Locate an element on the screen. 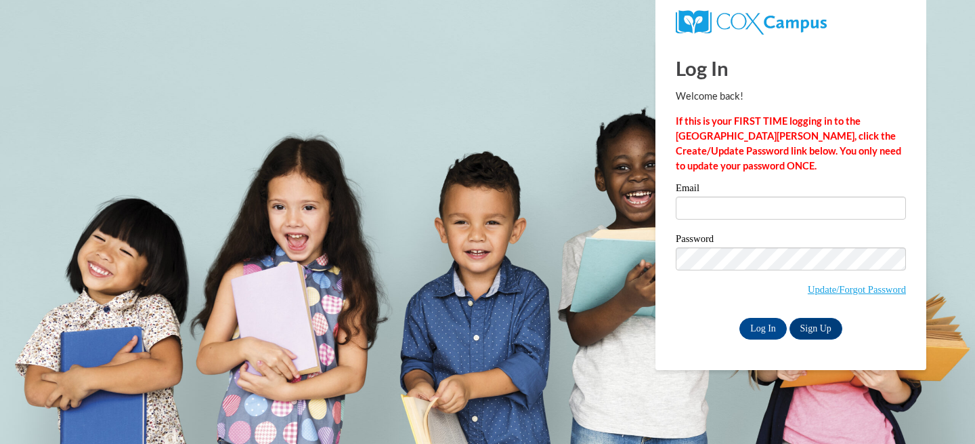 The image size is (975, 444). label: Password is located at coordinates (791, 240).